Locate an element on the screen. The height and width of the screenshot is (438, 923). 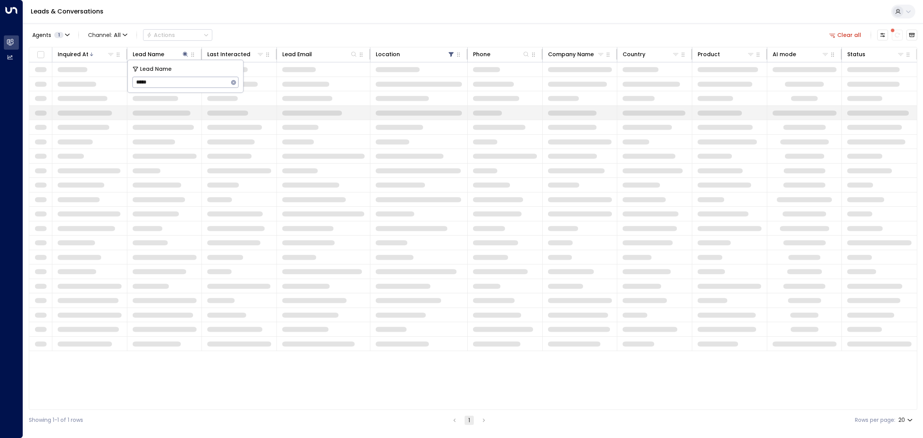
button: Clear all is located at coordinates (846, 35).